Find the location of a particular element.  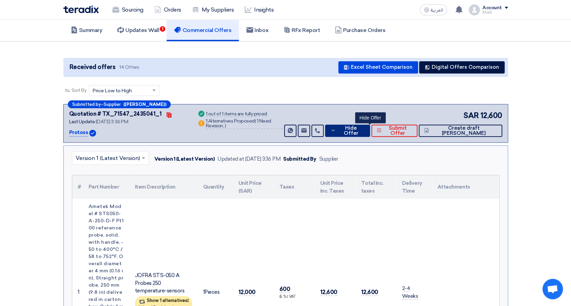

img: Teradix logo is located at coordinates (81, 9).